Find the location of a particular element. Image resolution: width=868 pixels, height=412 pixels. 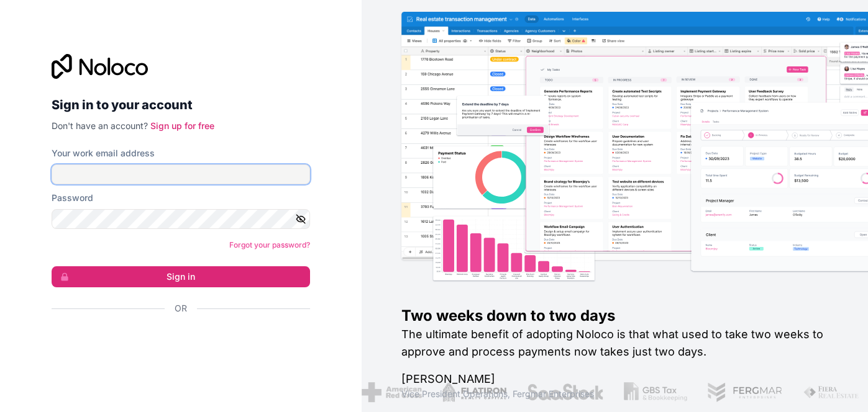

a: Sign up for free is located at coordinates (182, 125).